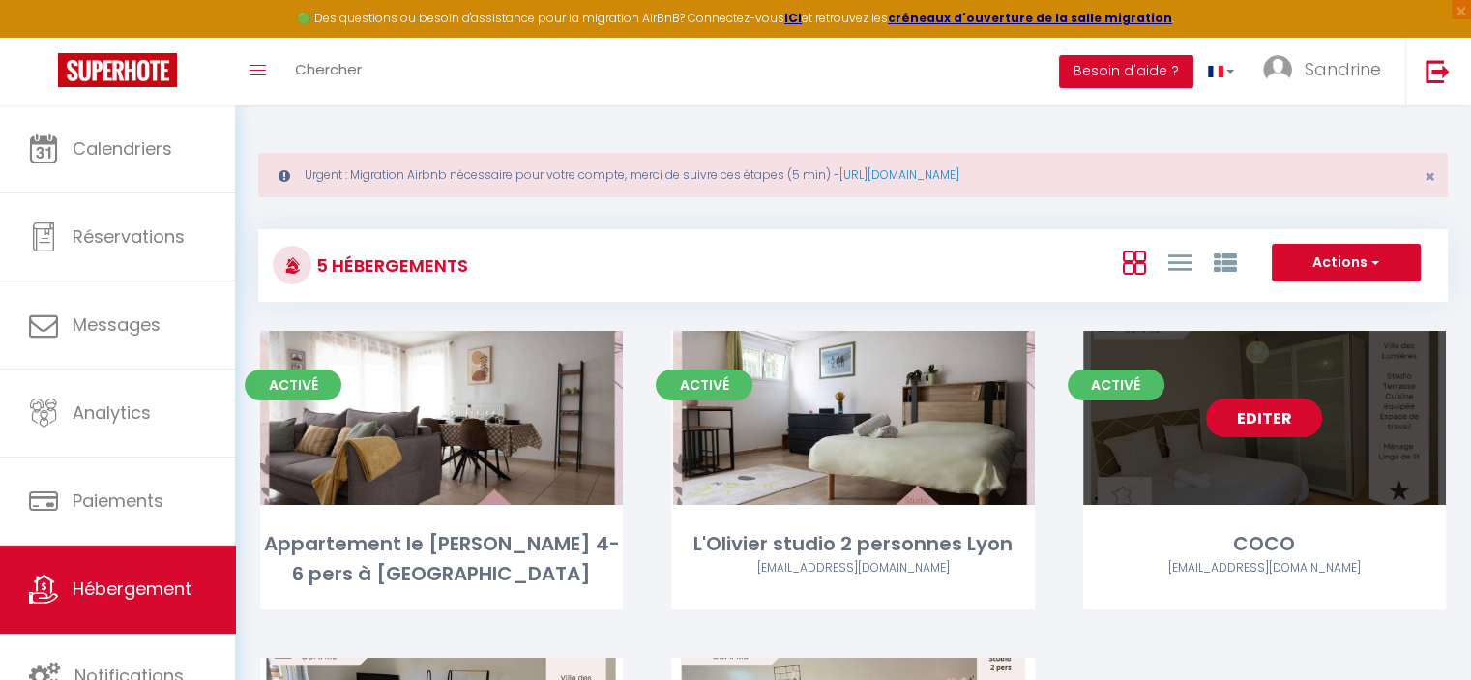  I want to click on a: créneaux d'ouverture de la salle migration, so click(1030, 17).